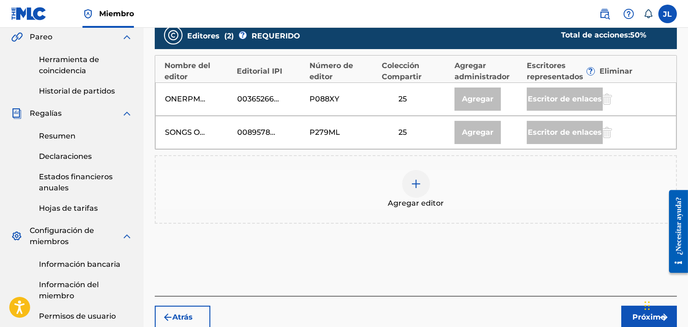 The height and width of the screenshot is (327, 688). Describe the element at coordinates (629, 14) in the screenshot. I see `div: Ayuda` at that location.